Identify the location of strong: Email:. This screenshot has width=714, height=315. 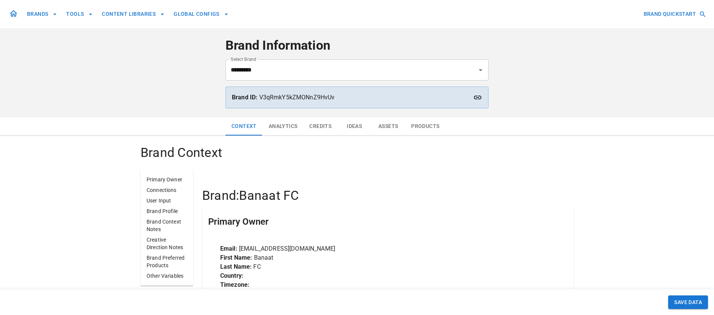
(229, 248).